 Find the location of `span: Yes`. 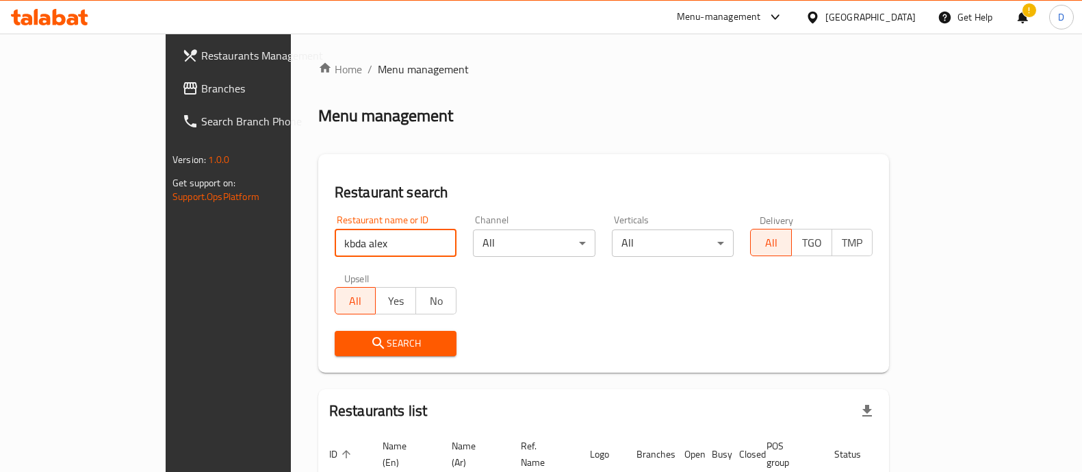

span: Yes is located at coordinates (396, 300).